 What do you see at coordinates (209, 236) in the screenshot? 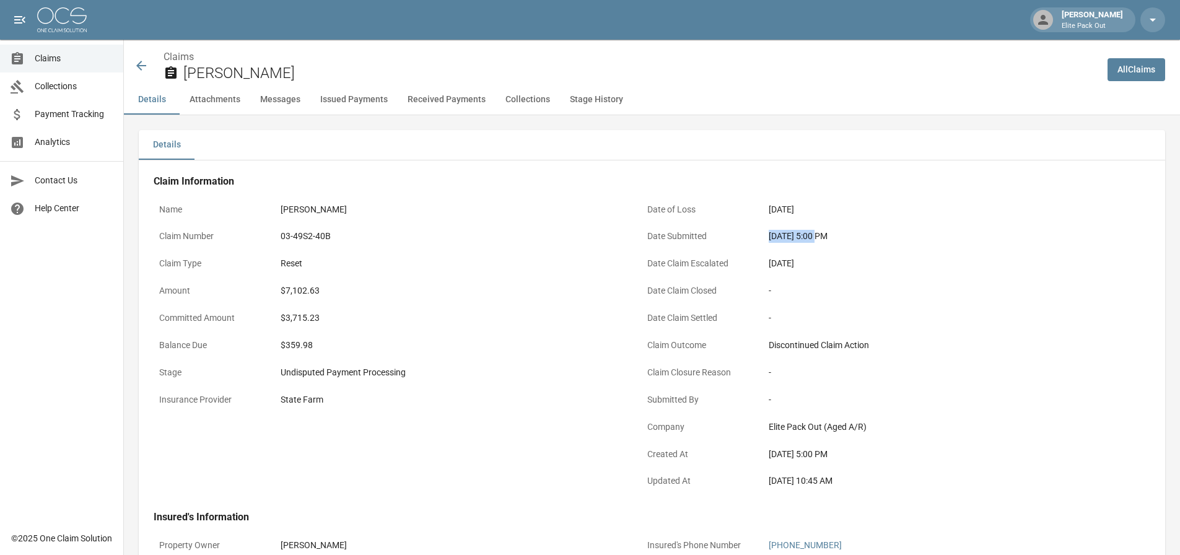
I see `p: Claim Number` at bounding box center [209, 236].